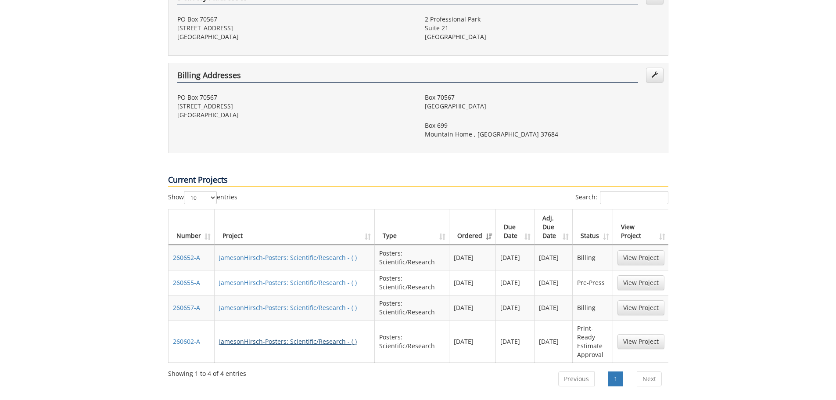  I want to click on p: Suite 21, so click(542, 28).